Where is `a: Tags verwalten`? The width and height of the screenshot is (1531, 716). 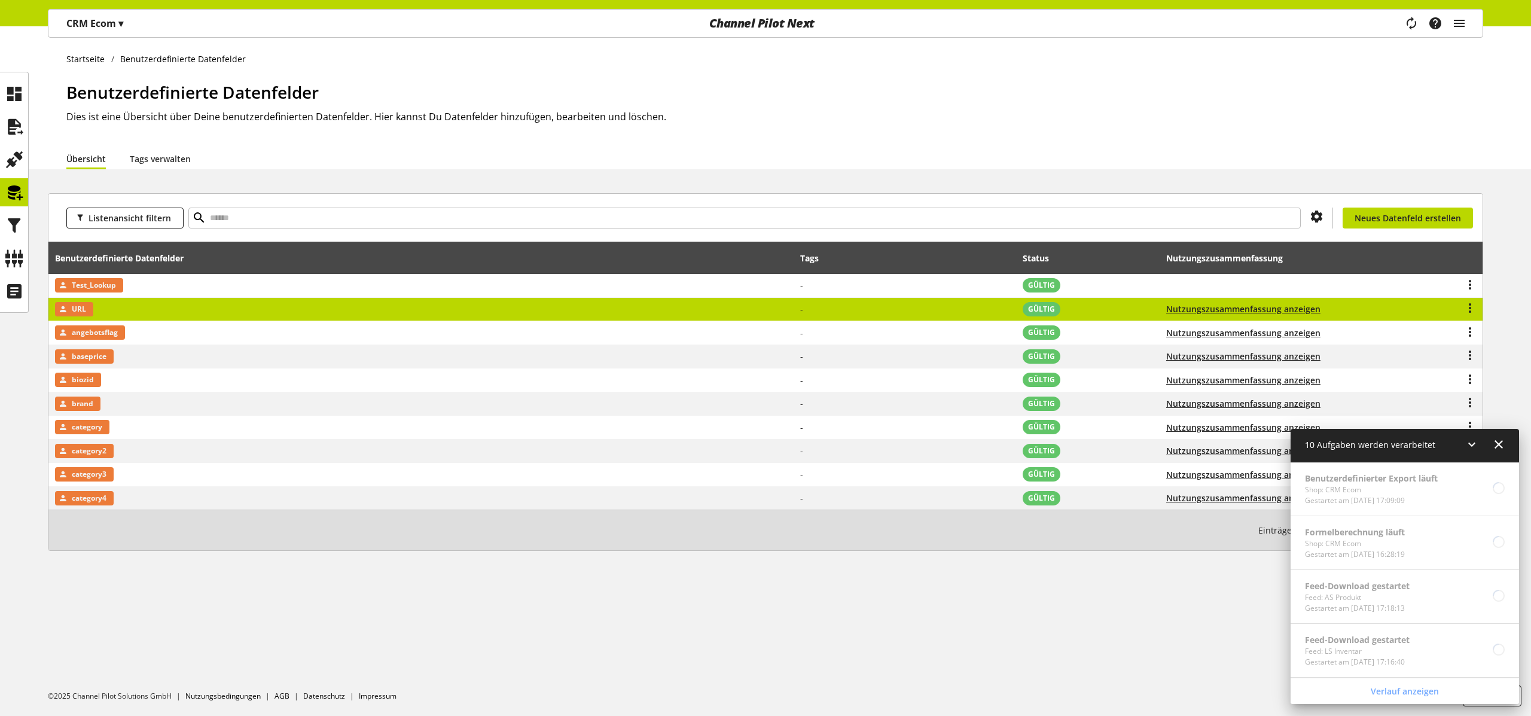
a: Tags verwalten is located at coordinates (160, 158).